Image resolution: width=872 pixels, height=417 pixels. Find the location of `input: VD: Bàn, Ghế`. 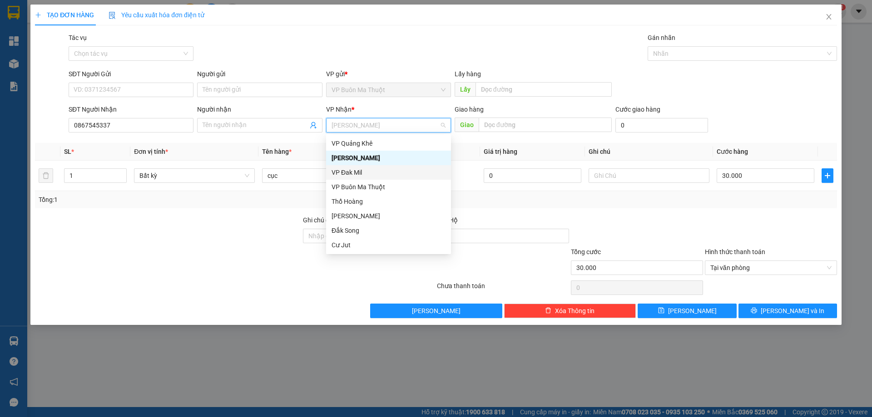

input: VD: Bàn, Ghế is located at coordinates (322, 176).